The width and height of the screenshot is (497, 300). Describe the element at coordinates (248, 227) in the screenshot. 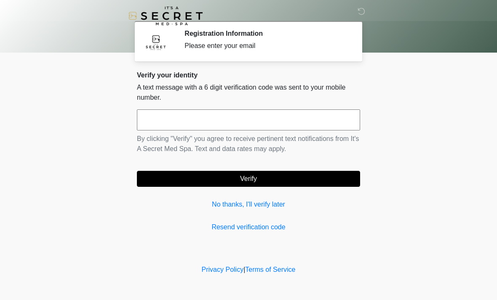

I see `a: Resend verification code` at that location.